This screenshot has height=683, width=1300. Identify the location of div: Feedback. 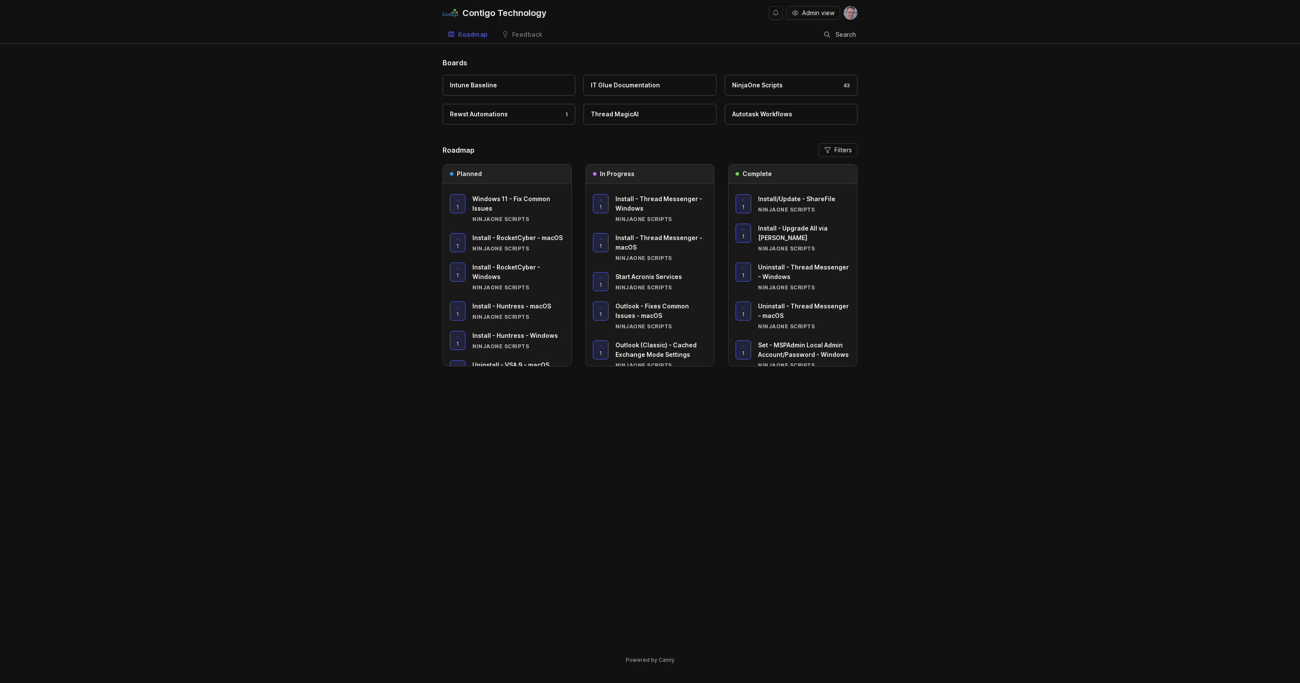
(527, 35).